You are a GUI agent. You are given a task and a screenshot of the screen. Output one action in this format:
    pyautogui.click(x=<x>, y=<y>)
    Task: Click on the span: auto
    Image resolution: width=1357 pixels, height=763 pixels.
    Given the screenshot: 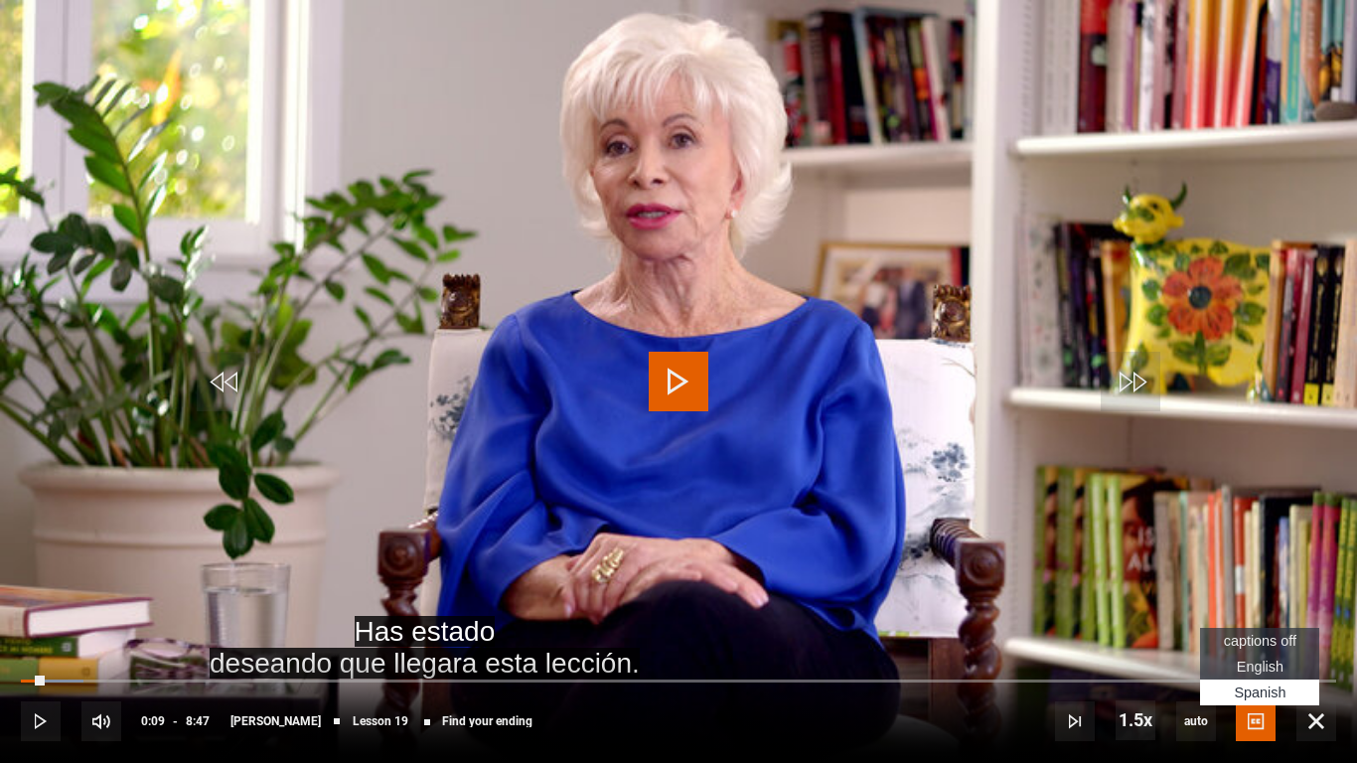 What is the action you would take?
    pyautogui.click(x=1196, y=721)
    